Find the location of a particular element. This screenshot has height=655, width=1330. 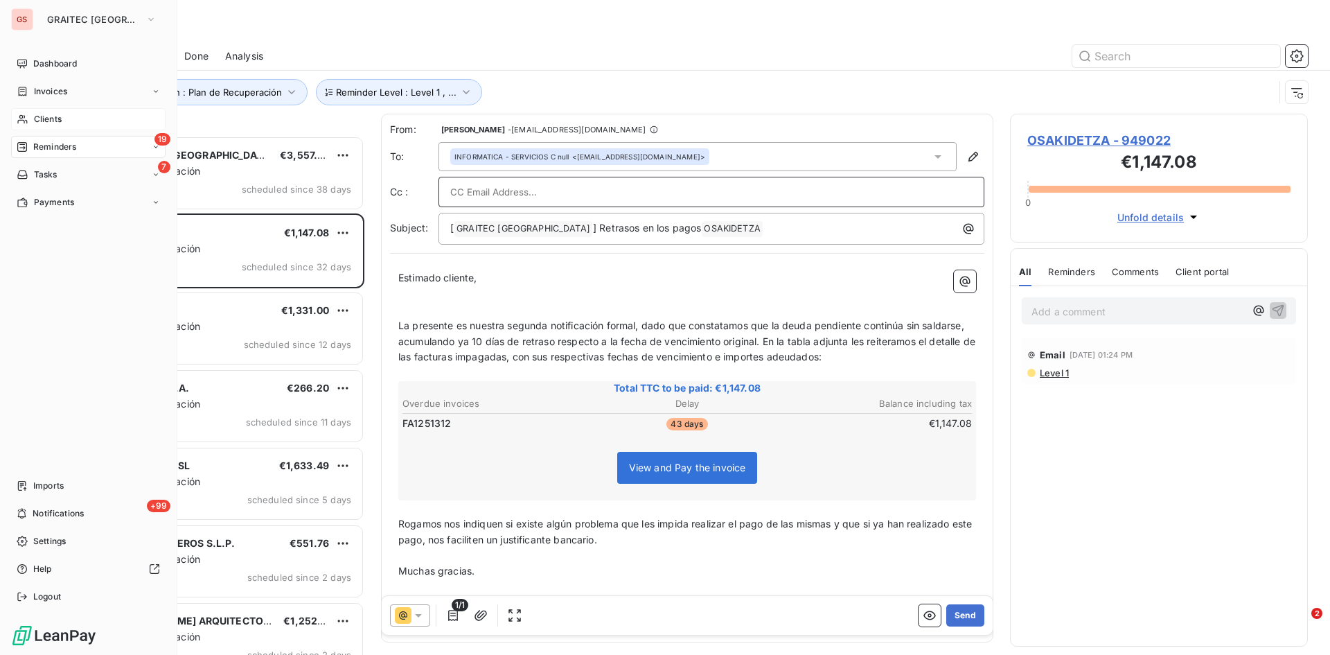

th: Balance including tax is located at coordinates (878, 403).